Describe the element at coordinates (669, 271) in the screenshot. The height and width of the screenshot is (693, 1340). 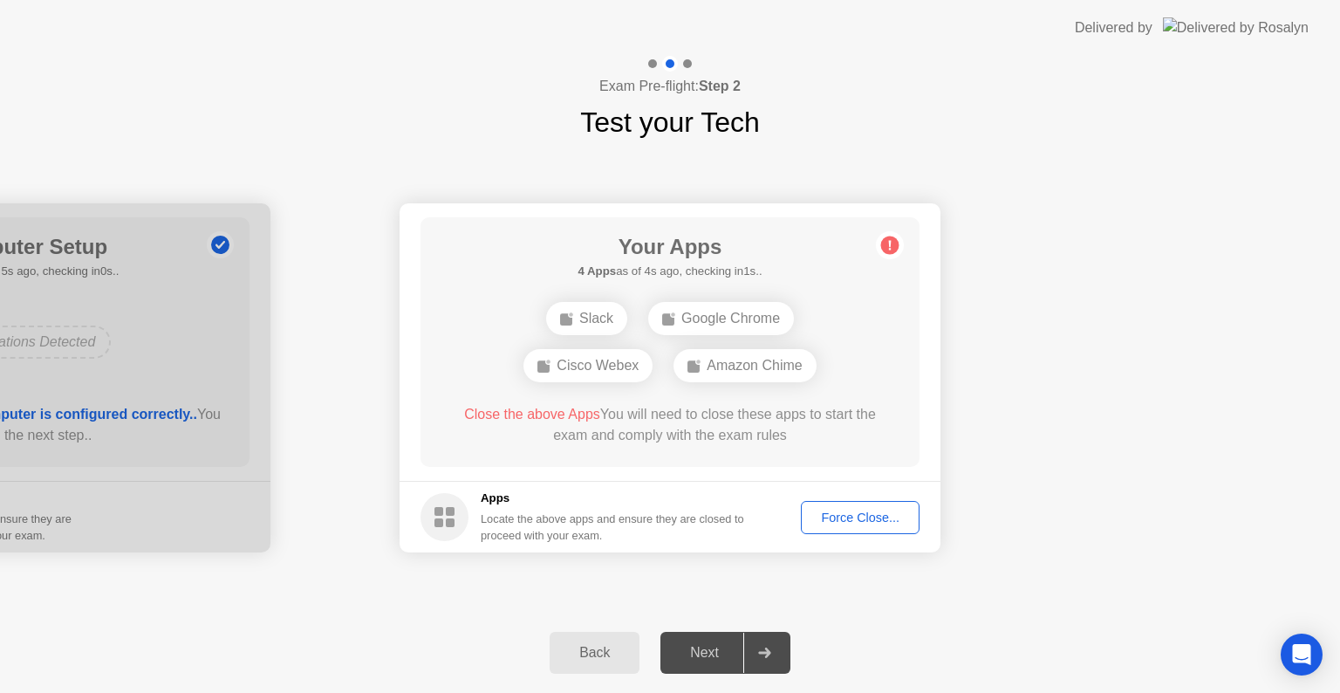
I see `h5: as of 4s ago, checking in1s..` at that location.